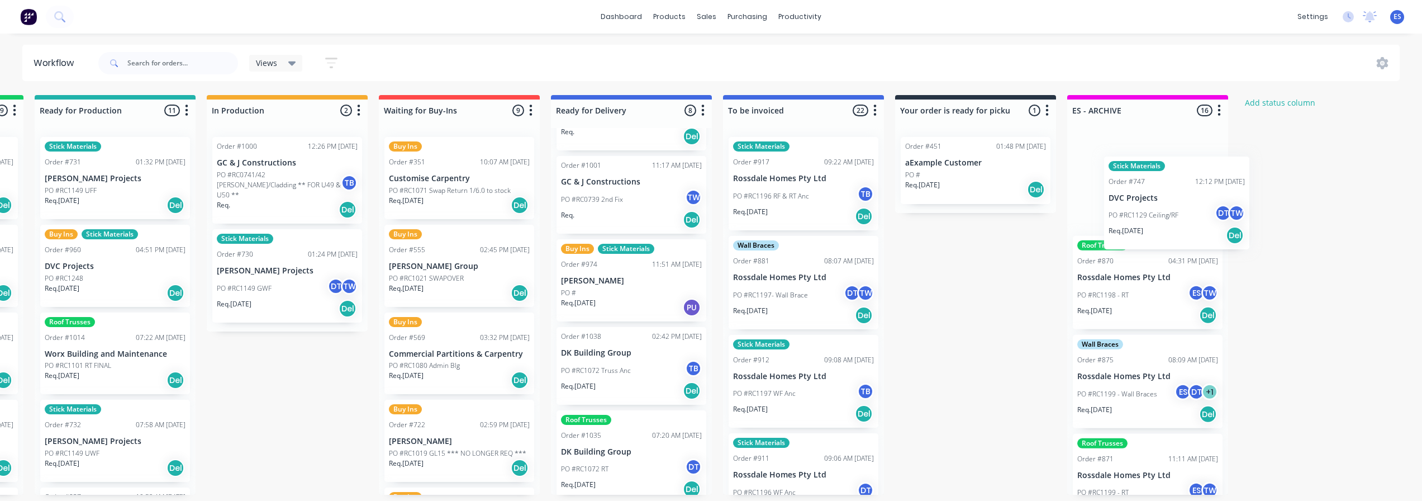 This screenshot has width=1422, height=501. Describe the element at coordinates (690, 110) in the screenshot. I see `span: 8` at that location.